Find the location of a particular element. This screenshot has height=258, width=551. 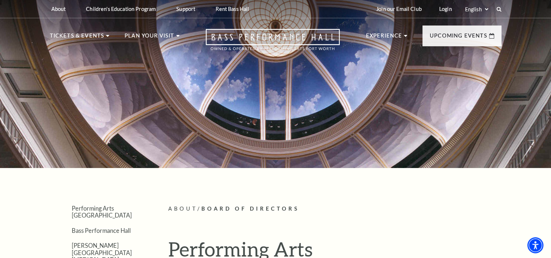

a: Bass Performance Hall is located at coordinates (101, 230).